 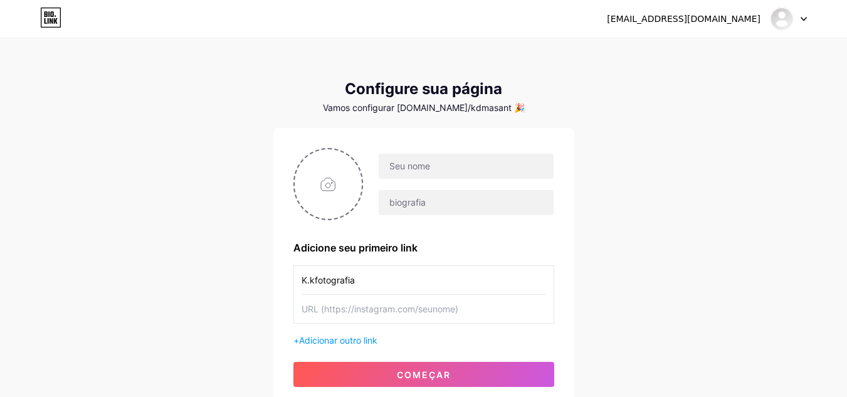 What do you see at coordinates (424, 374) in the screenshot?
I see `font: começar` at bounding box center [424, 374].